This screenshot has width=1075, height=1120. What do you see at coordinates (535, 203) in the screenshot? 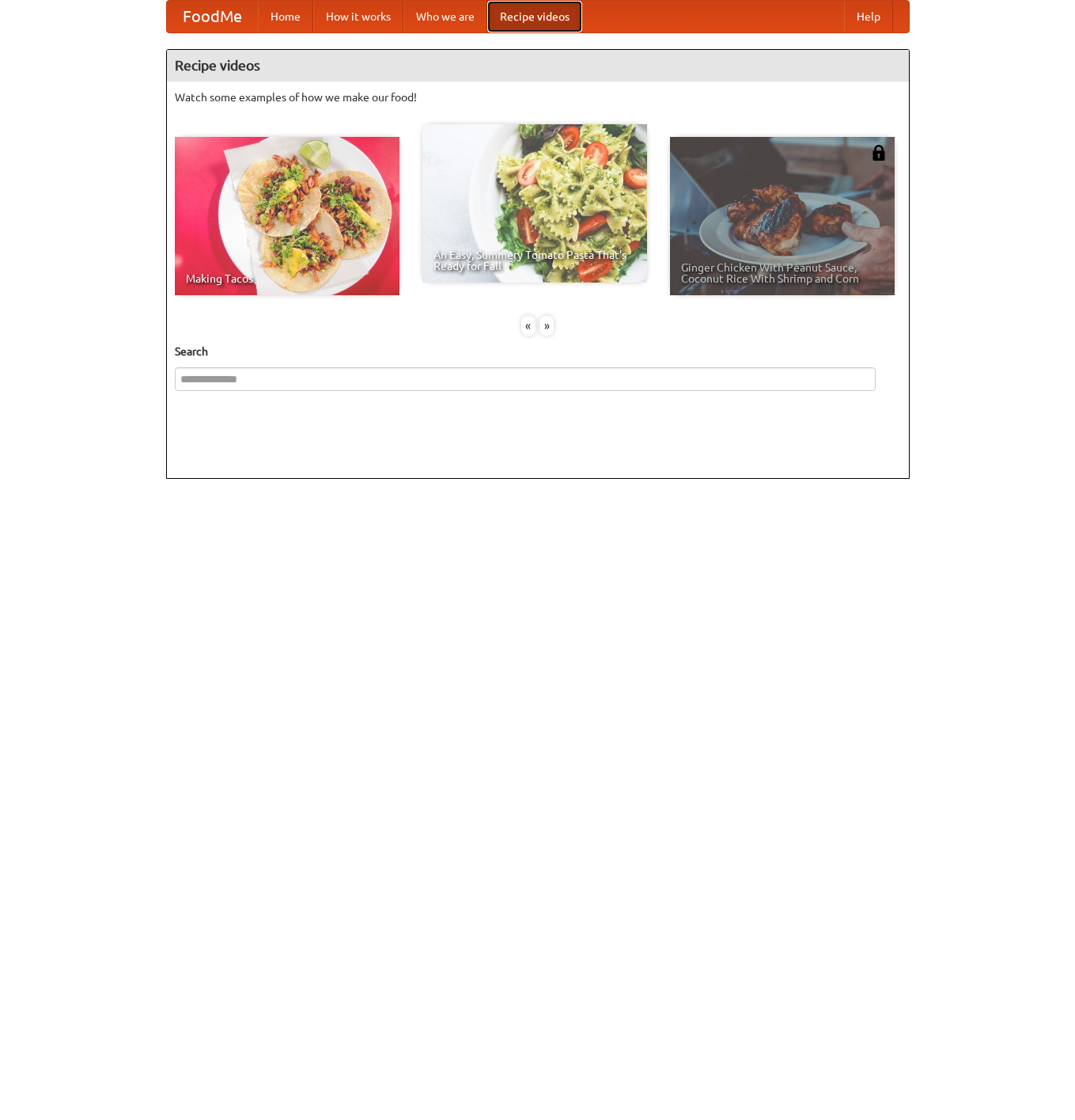
I see `a: An Easy, Summery Tomato Pasta That's Ready for Fall` at bounding box center [535, 203].